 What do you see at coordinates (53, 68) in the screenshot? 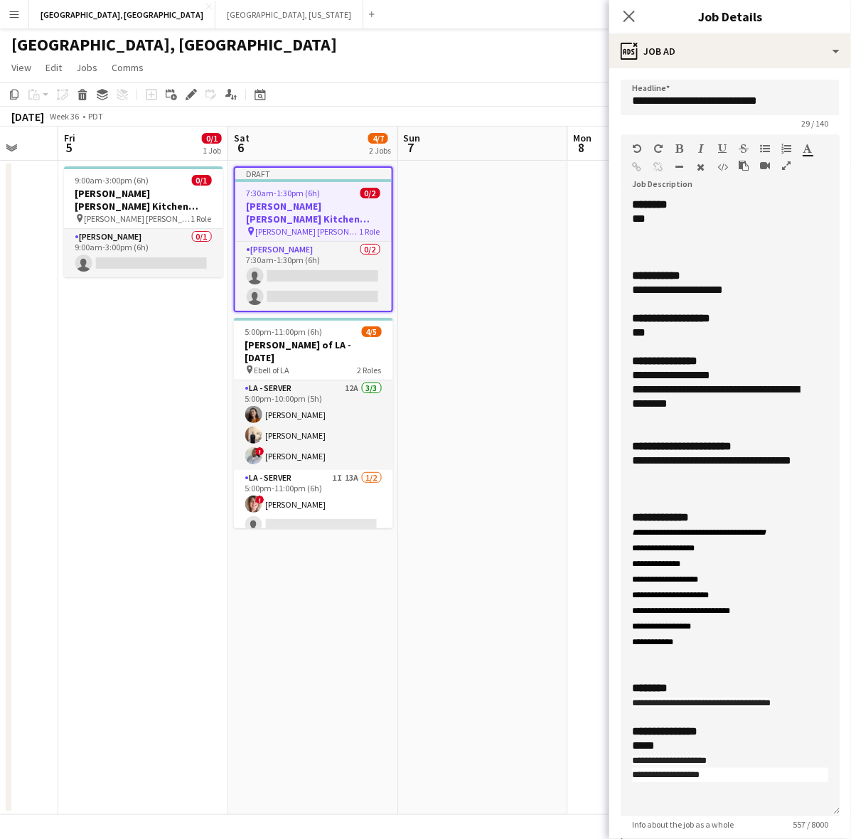
I see `a: Edit` at bounding box center [53, 68].